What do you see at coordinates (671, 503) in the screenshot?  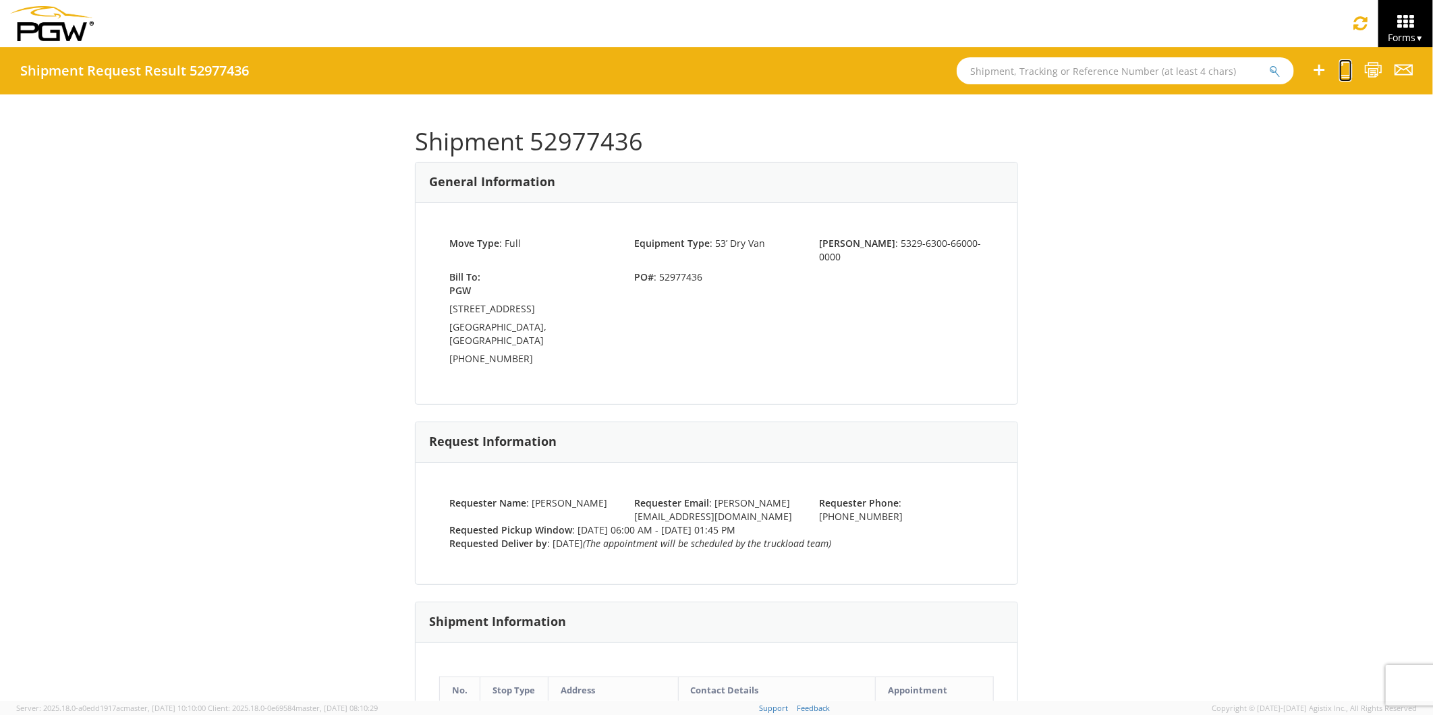 I see `strong: Requester Email` at bounding box center [671, 503].